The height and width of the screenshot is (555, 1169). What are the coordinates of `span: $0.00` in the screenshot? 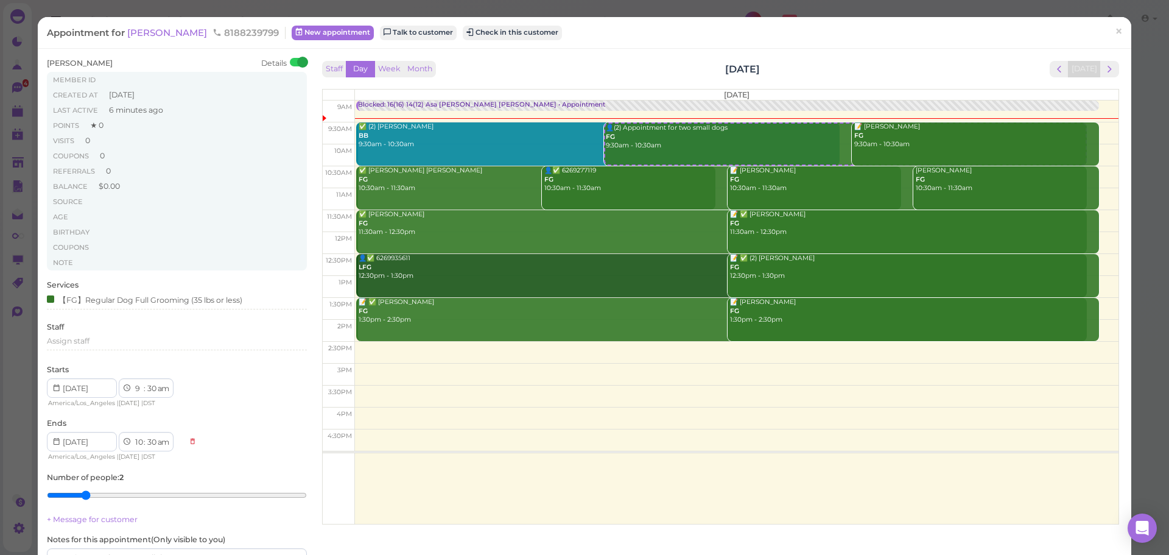 It's located at (109, 186).